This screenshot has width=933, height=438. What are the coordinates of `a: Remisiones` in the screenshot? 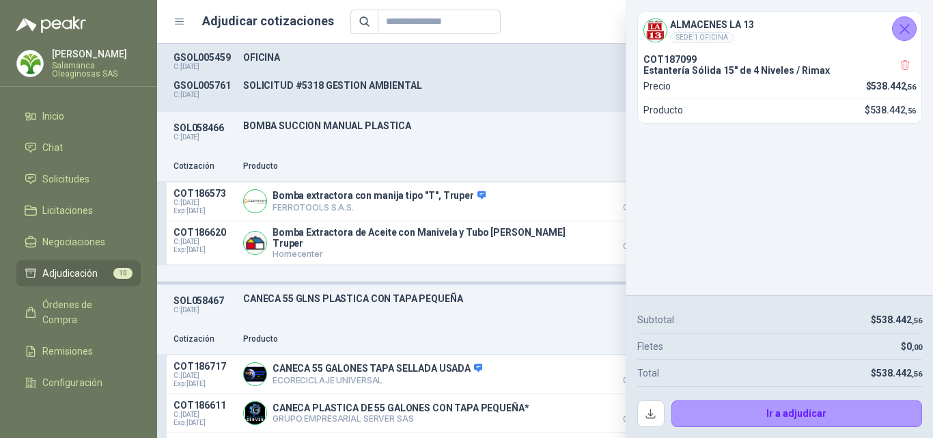 It's located at (79, 351).